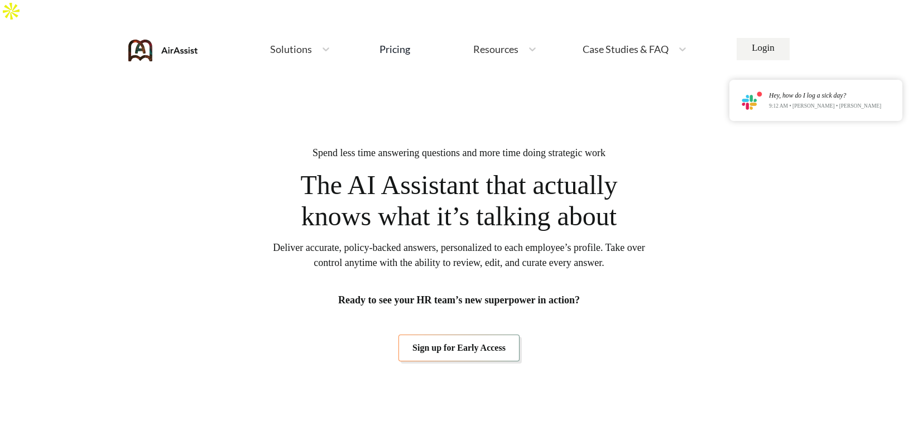 The width and height of the screenshot is (918, 421). What do you see at coordinates (825, 95) in the screenshot?
I see `div: Hey, how do I log a sick day?` at bounding box center [825, 95].